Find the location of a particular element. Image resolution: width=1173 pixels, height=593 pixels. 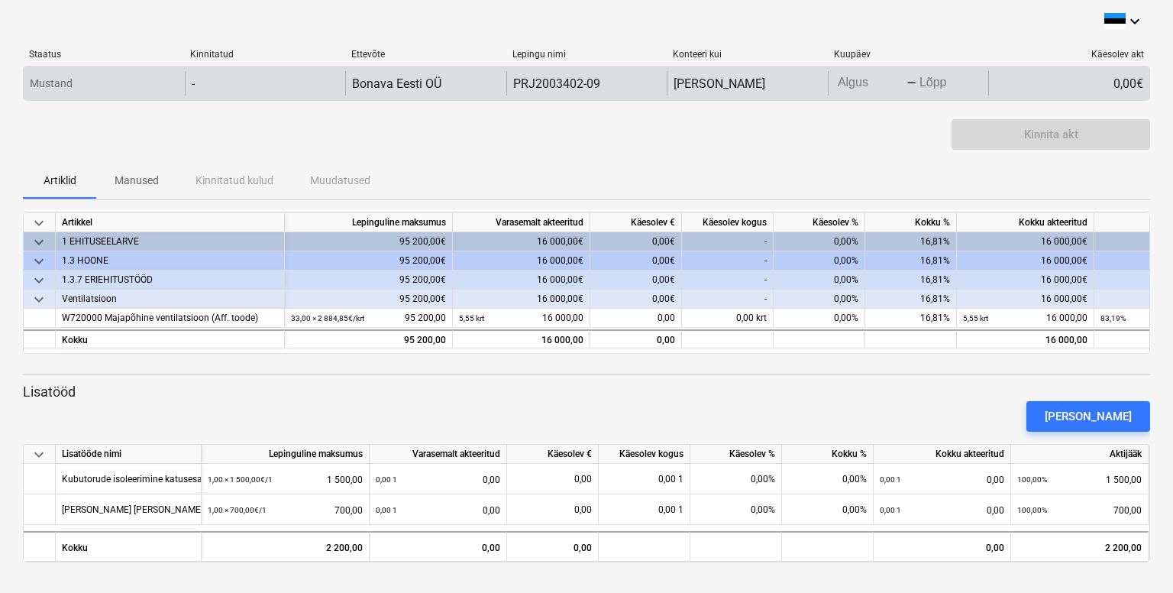

div: Käesolev akt is located at coordinates (1069, 54).